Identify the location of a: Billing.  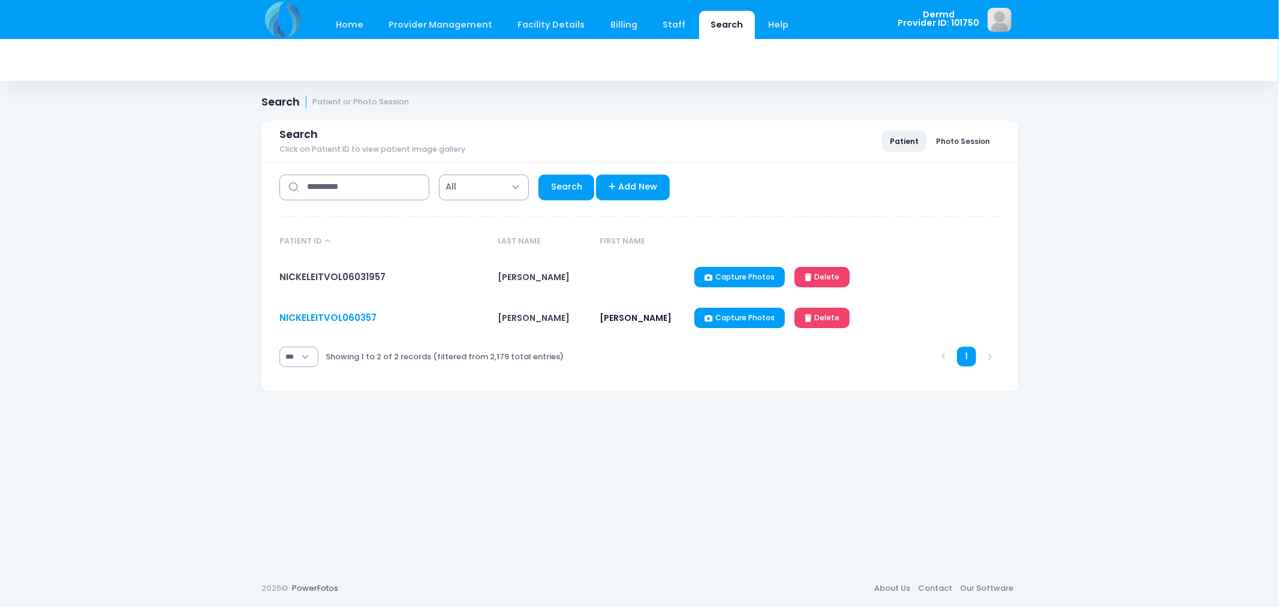
(623, 25).